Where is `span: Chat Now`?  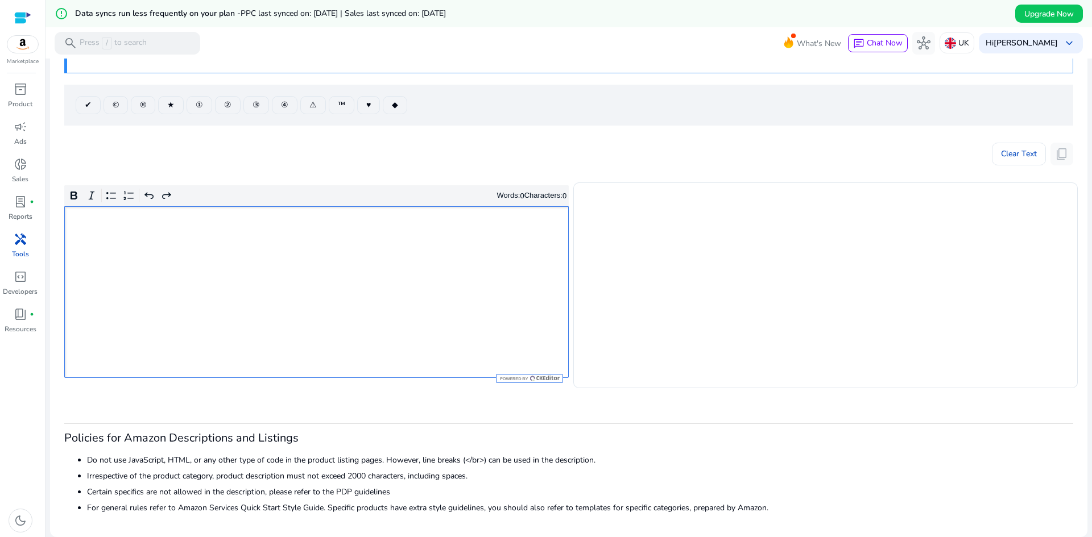
span: Chat Now is located at coordinates (884, 43).